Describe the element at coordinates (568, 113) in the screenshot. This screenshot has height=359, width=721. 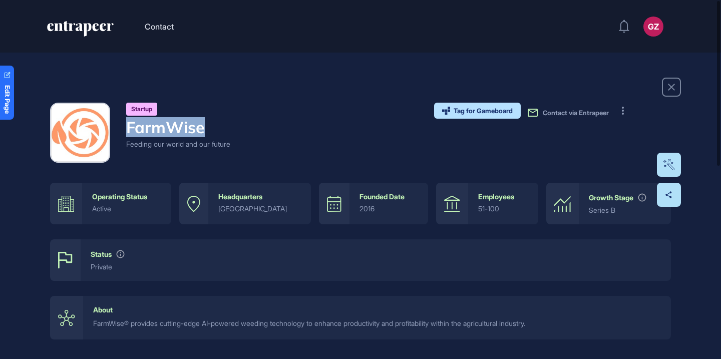
I see `button: Contact via Entrapeer` at that location.